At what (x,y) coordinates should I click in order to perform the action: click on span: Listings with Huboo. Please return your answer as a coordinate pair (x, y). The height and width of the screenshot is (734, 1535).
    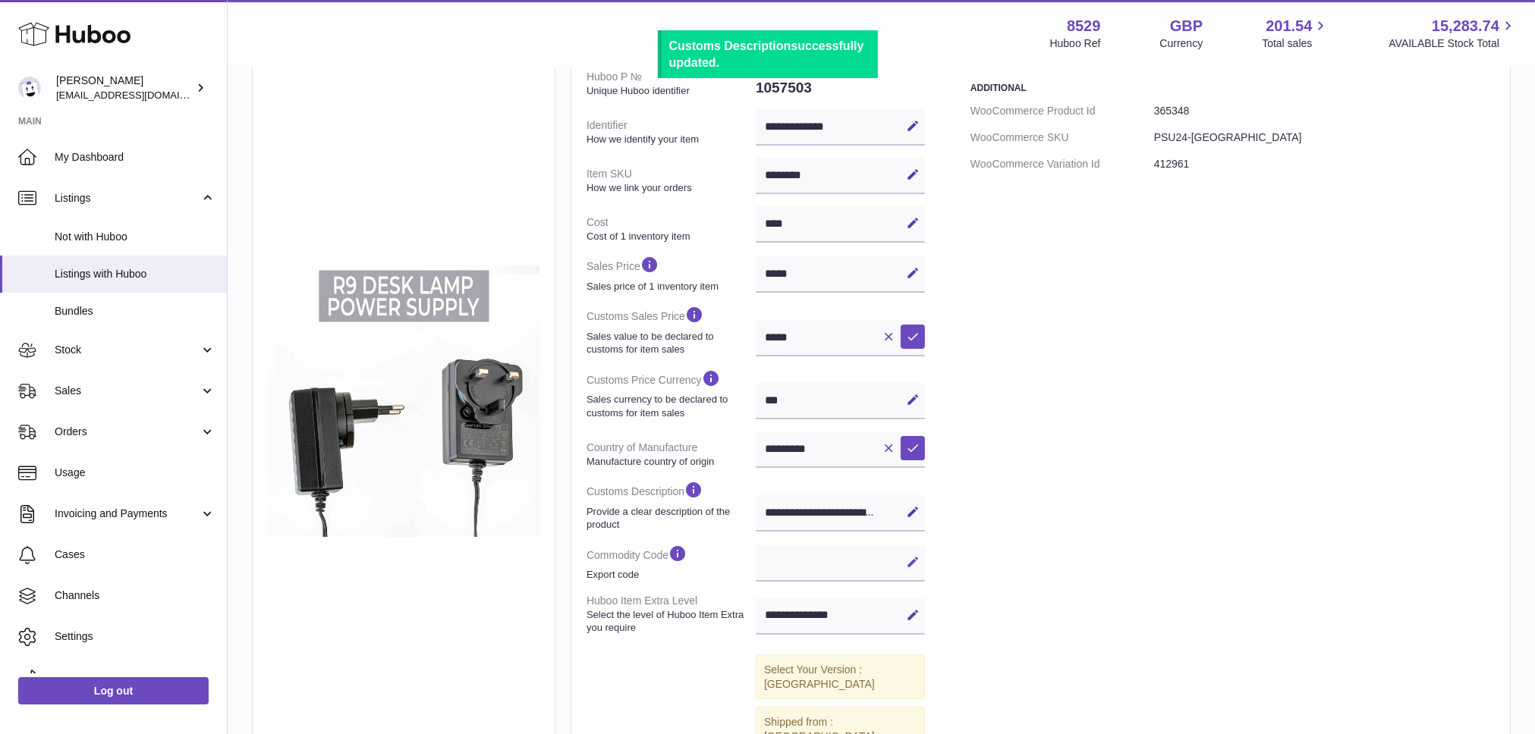
    Looking at the image, I should click on (135, 274).